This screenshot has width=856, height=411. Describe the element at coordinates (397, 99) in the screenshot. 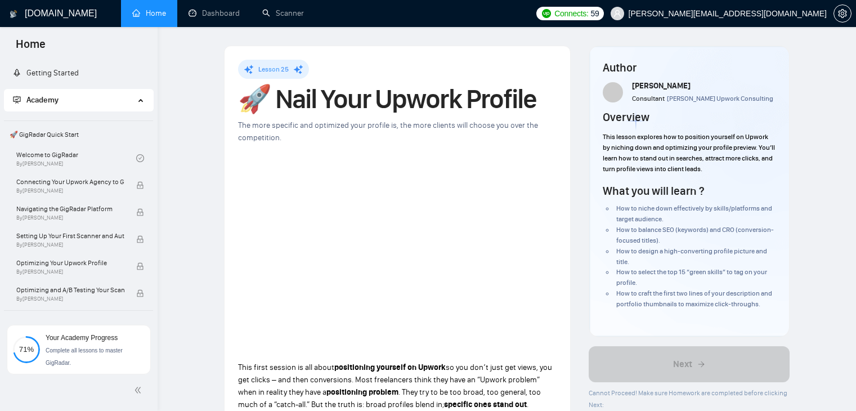

I see `h1: 🚀 Nail Your Upwork Profile` at that location.